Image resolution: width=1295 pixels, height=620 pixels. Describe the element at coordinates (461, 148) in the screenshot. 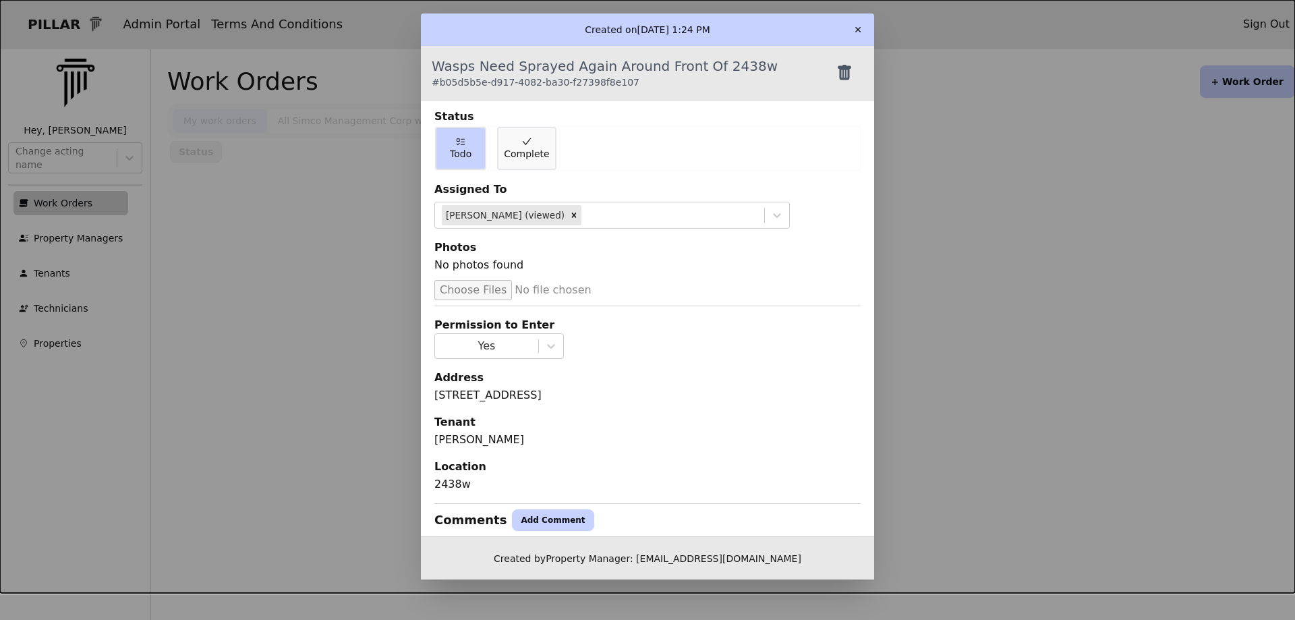

I see `button: Todo` at that location.